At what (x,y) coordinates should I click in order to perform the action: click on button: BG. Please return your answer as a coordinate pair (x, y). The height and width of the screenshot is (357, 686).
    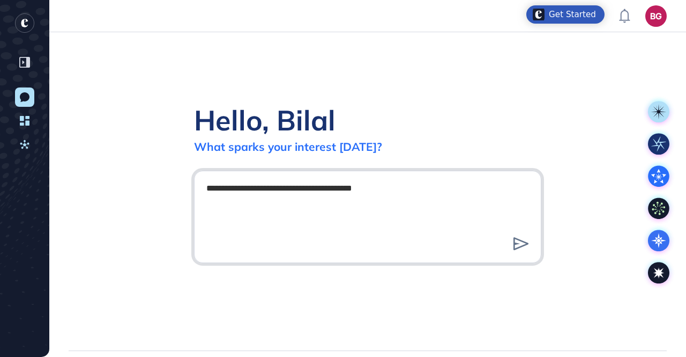
    Looking at the image, I should click on (656, 16).